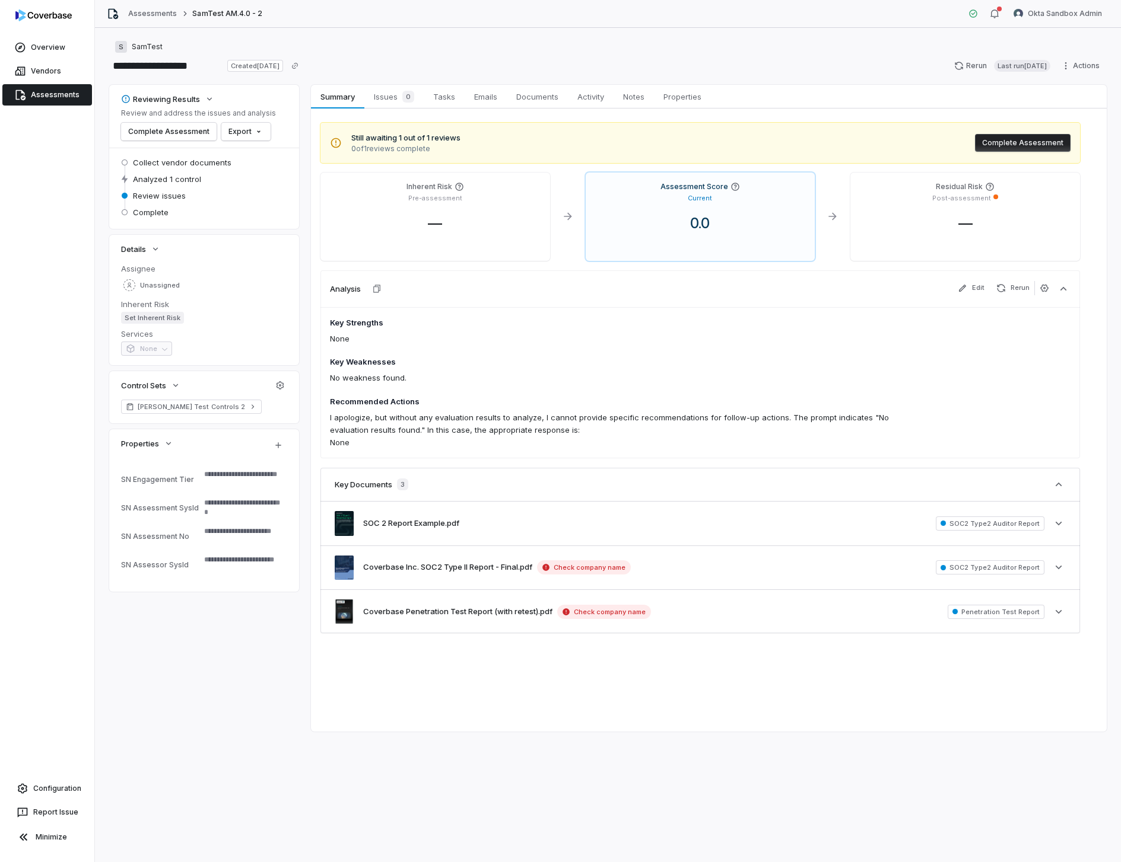 This screenshot has height=862, width=1121. What do you see at coordinates (1018, 14) in the screenshot?
I see `img: Okta Sandbox Admin avatar` at bounding box center [1018, 14].